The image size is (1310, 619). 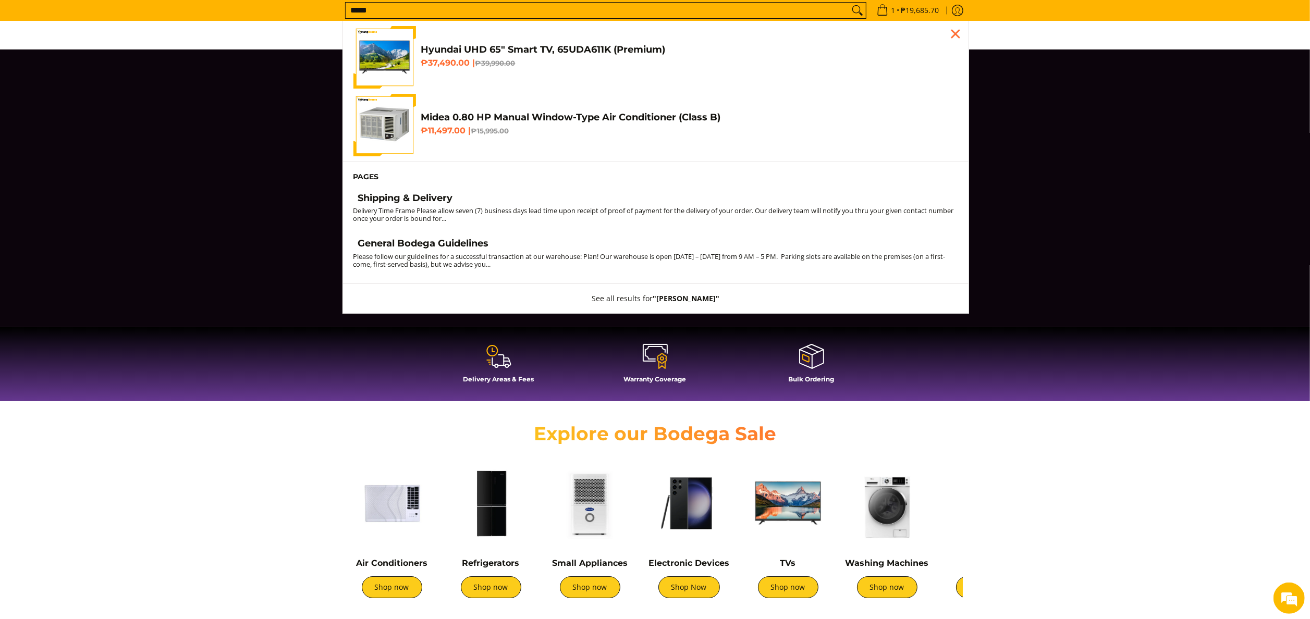 What do you see at coordinates (385, 57) in the screenshot?
I see `img: Hyundai UHD 65" Smart TV, 65UDA611K (Premium)` at bounding box center [385, 57].